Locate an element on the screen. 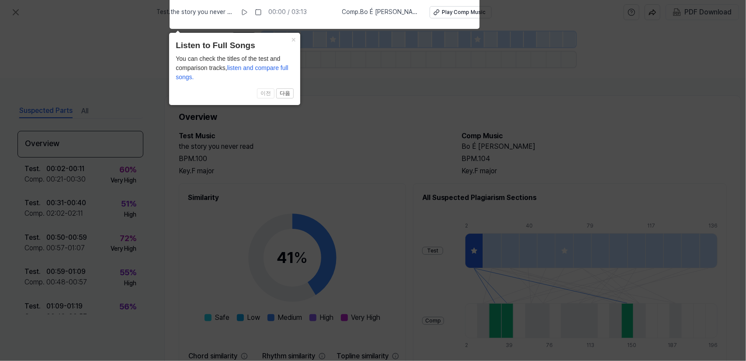 The image size is (746, 361). button: Play Comp Music is located at coordinates (461, 12).